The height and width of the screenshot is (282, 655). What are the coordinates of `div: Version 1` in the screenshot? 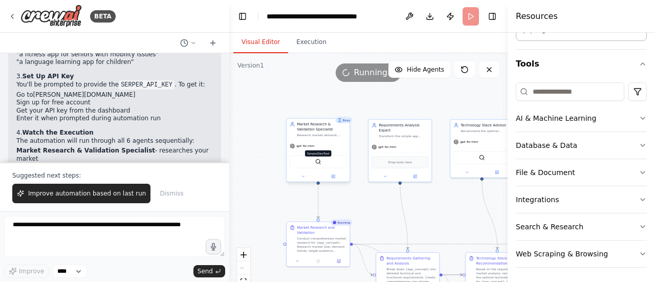 It's located at (251, 65).